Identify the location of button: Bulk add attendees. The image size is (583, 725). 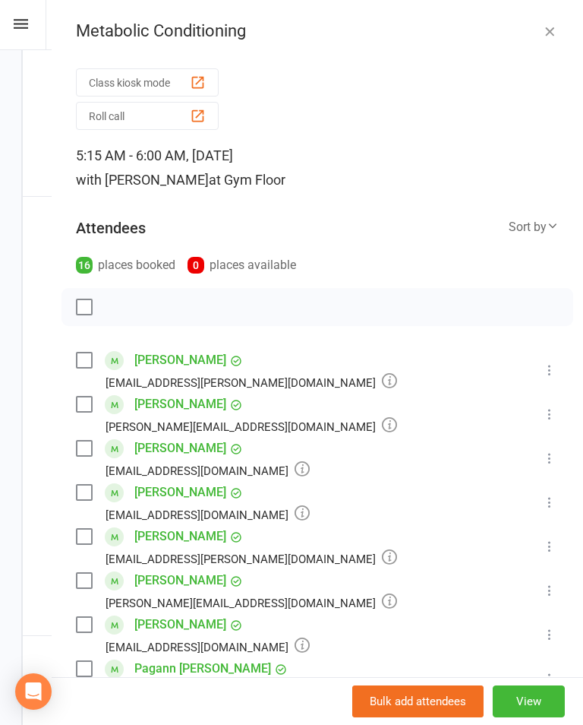
(418, 701).